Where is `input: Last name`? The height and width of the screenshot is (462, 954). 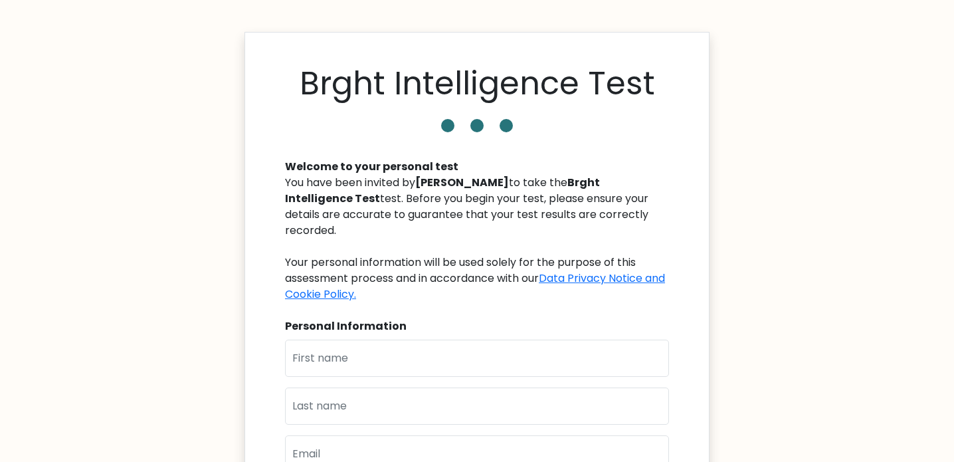 input: Last name is located at coordinates (477, 406).